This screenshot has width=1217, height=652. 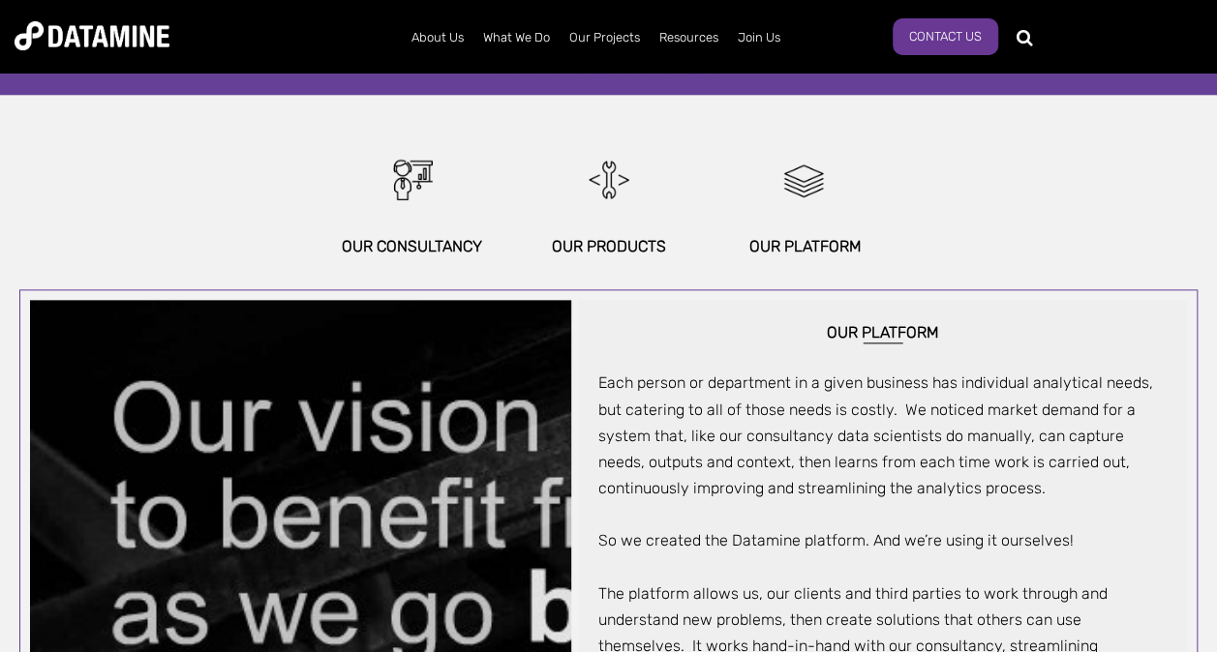 I want to click on p: Our Products, so click(x=608, y=246).